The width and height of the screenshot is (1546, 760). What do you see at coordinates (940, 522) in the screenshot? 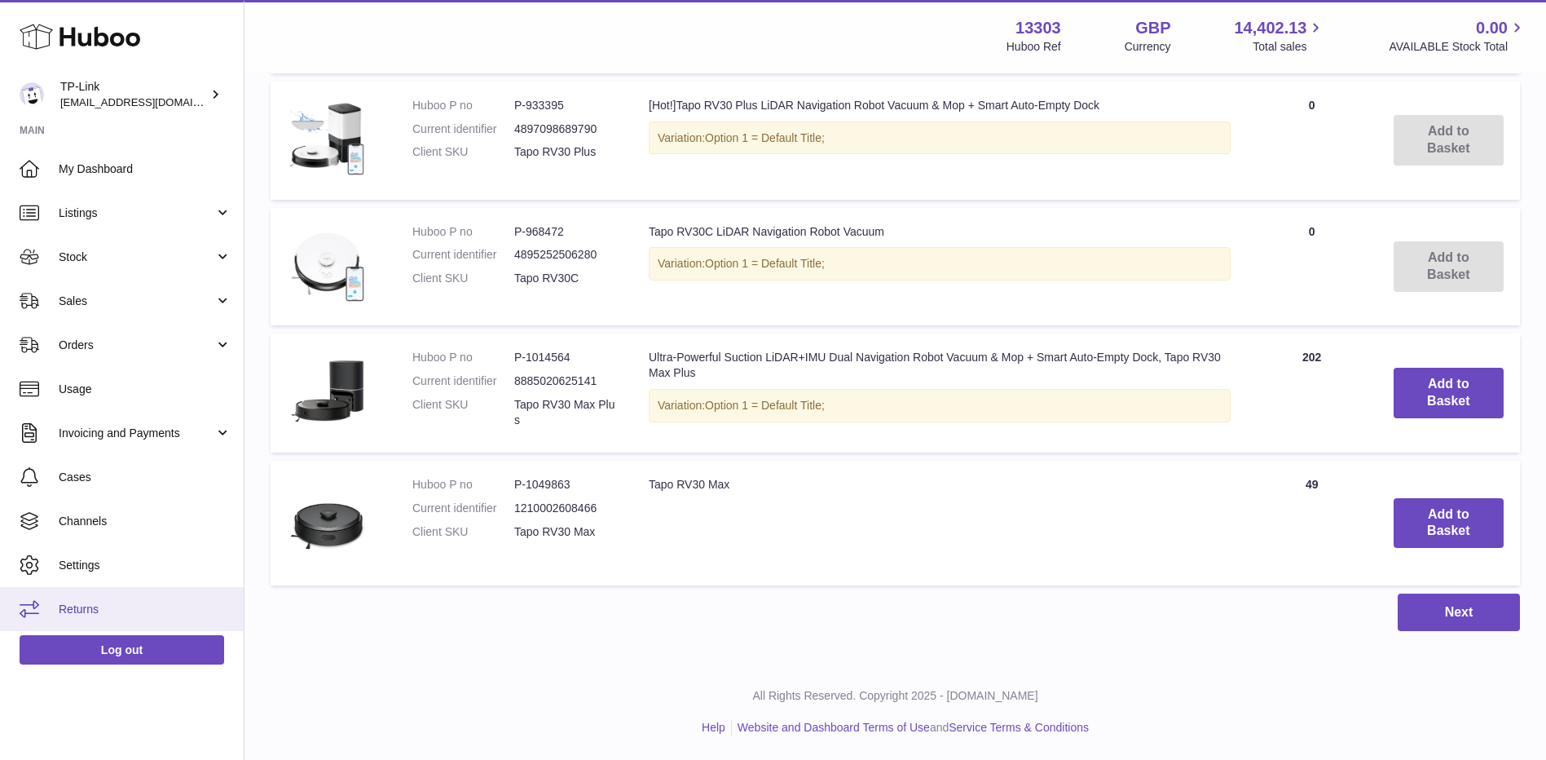
I see `td: Tapo RV30 Max` at bounding box center [940, 522].